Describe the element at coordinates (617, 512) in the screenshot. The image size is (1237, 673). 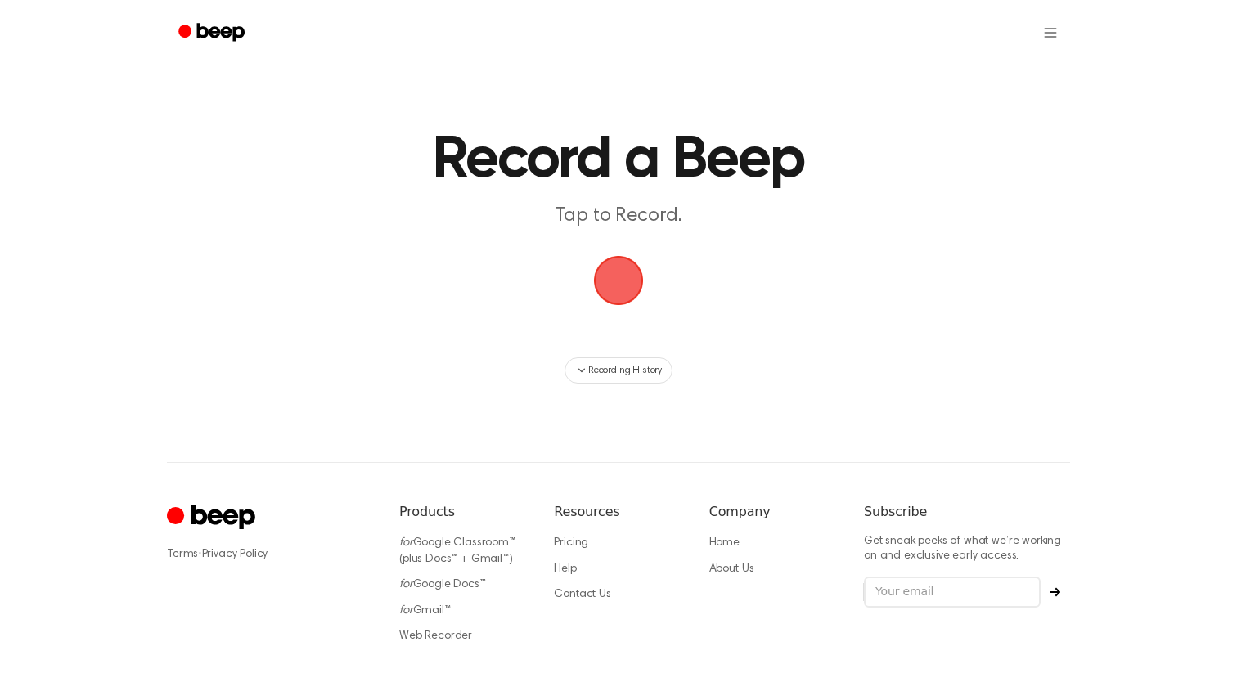
I see `h6: Resources` at that location.